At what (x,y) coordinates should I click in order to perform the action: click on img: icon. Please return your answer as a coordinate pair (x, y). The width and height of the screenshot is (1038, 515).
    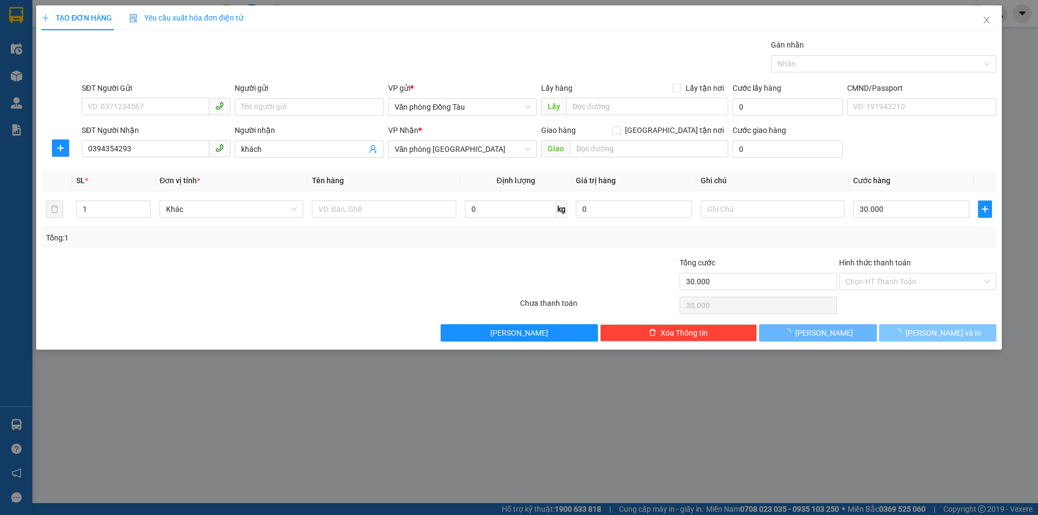
    Looking at the image, I should click on (133, 18).